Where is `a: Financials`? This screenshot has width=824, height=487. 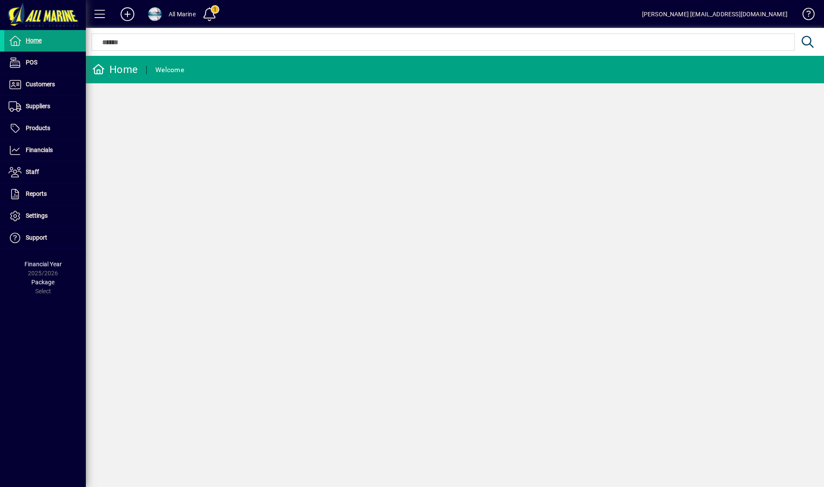 a: Financials is located at coordinates (45, 150).